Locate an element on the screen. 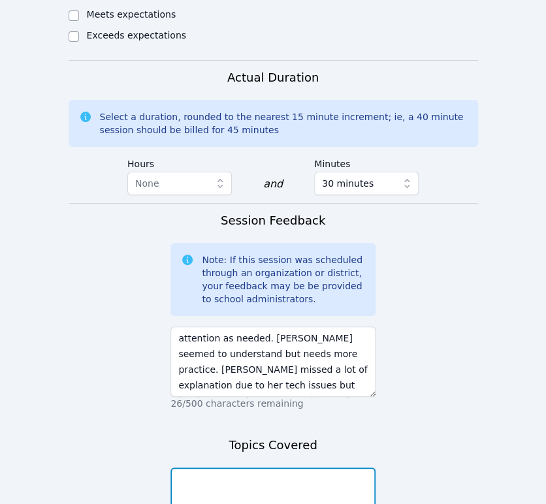  span: None is located at coordinates (147, 183).